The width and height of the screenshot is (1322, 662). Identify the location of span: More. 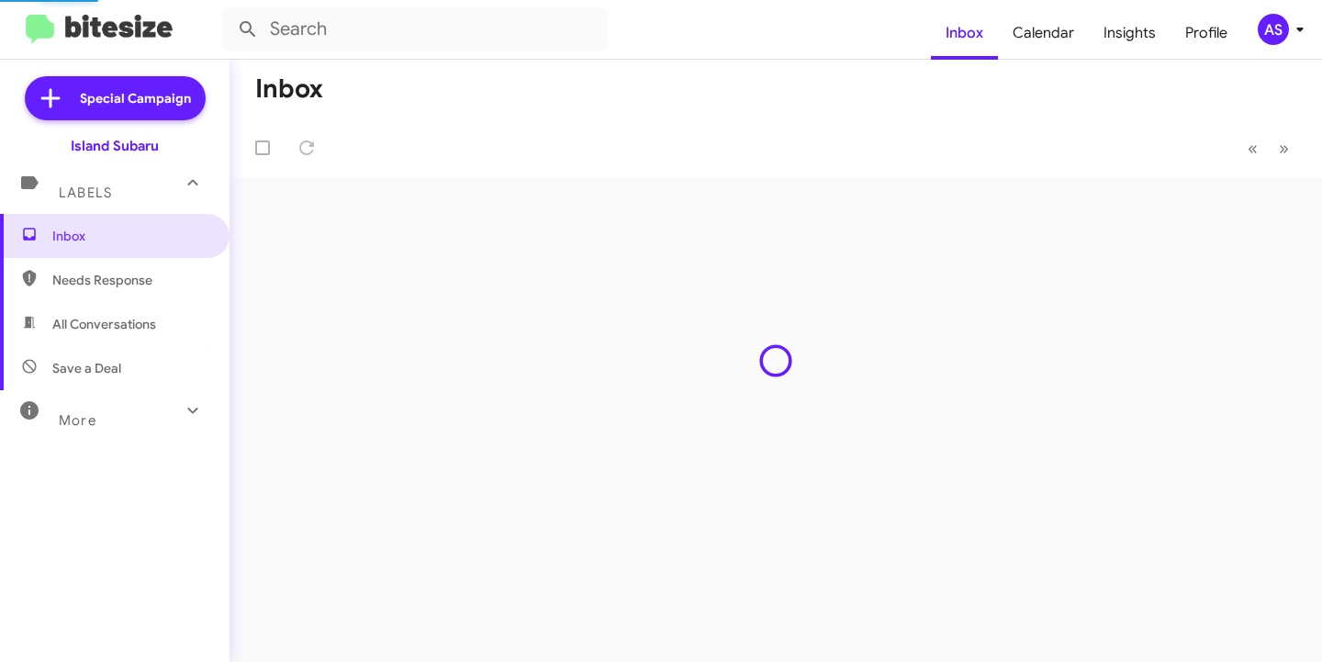
(77, 420).